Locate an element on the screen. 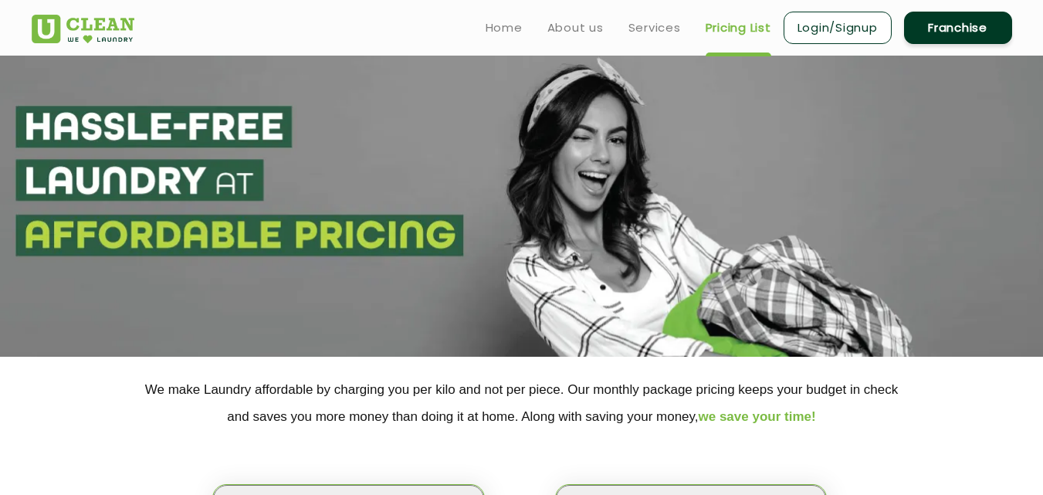 The image size is (1043, 495). a: About us is located at coordinates (575, 28).